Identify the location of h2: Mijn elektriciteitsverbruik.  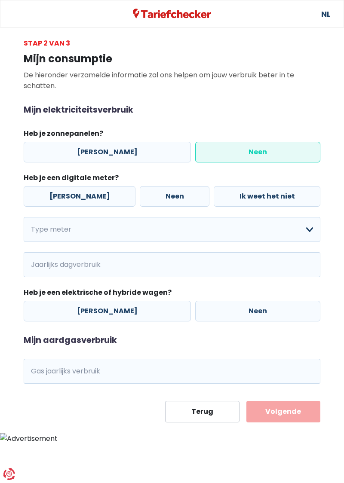
(172, 110).